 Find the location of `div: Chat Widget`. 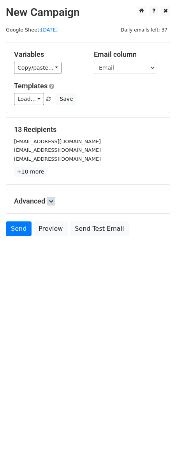

div: Chat Widget is located at coordinates (156, 453).